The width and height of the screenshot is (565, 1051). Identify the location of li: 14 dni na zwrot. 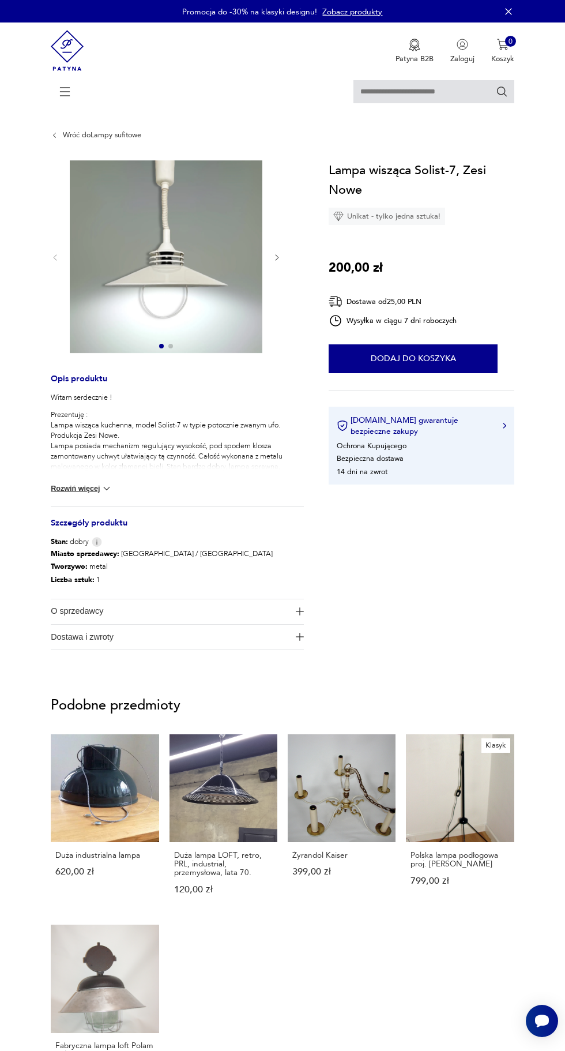
(362, 472).